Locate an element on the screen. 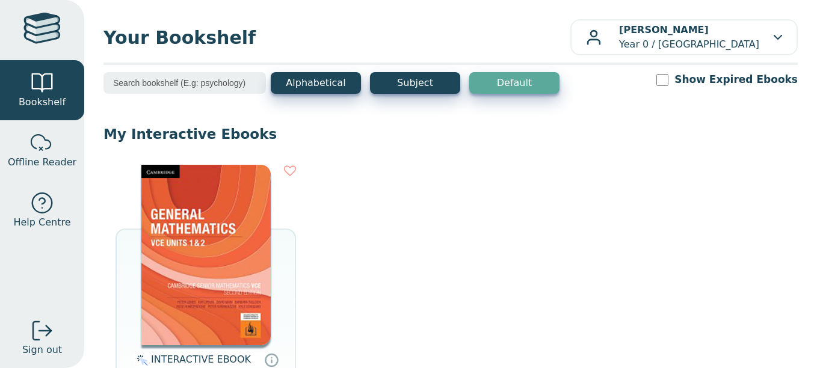 The height and width of the screenshot is (368, 817). input: Search bookshelf (E.g: psychology) is located at coordinates (185, 83).